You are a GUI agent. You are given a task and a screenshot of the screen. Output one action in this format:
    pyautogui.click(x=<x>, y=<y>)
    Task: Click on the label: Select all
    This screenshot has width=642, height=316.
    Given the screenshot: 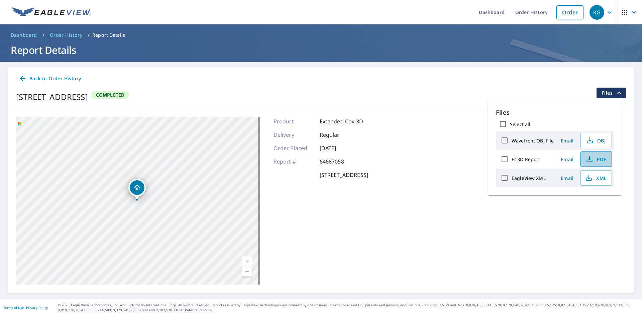 What is the action you would take?
    pyautogui.click(x=520, y=124)
    